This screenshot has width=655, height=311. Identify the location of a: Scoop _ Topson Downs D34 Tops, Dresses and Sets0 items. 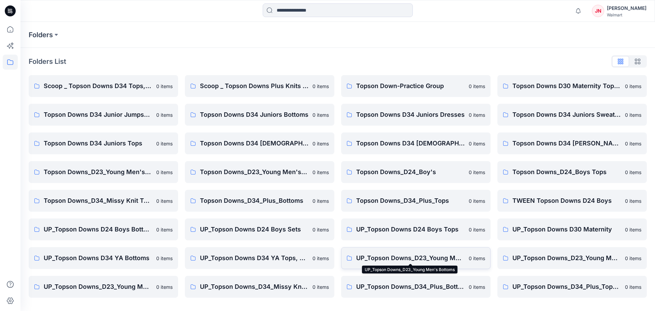
(103, 86).